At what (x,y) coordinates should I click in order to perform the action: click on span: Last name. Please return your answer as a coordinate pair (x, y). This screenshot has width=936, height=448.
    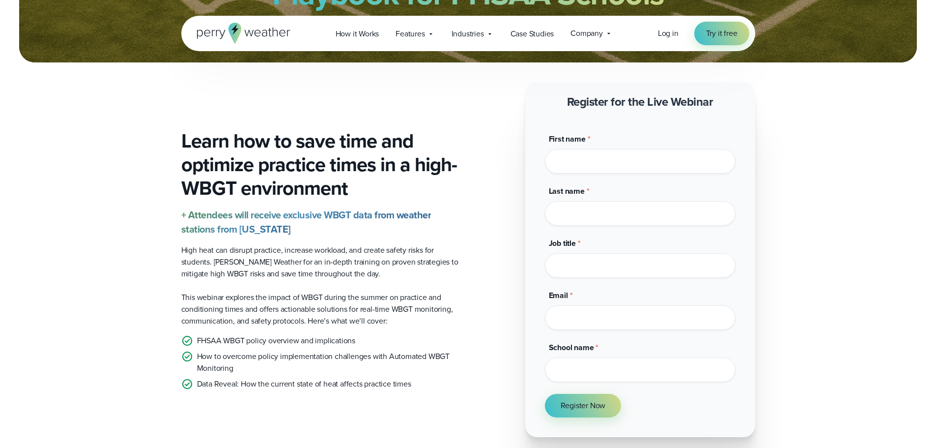
    Looking at the image, I should click on (567, 191).